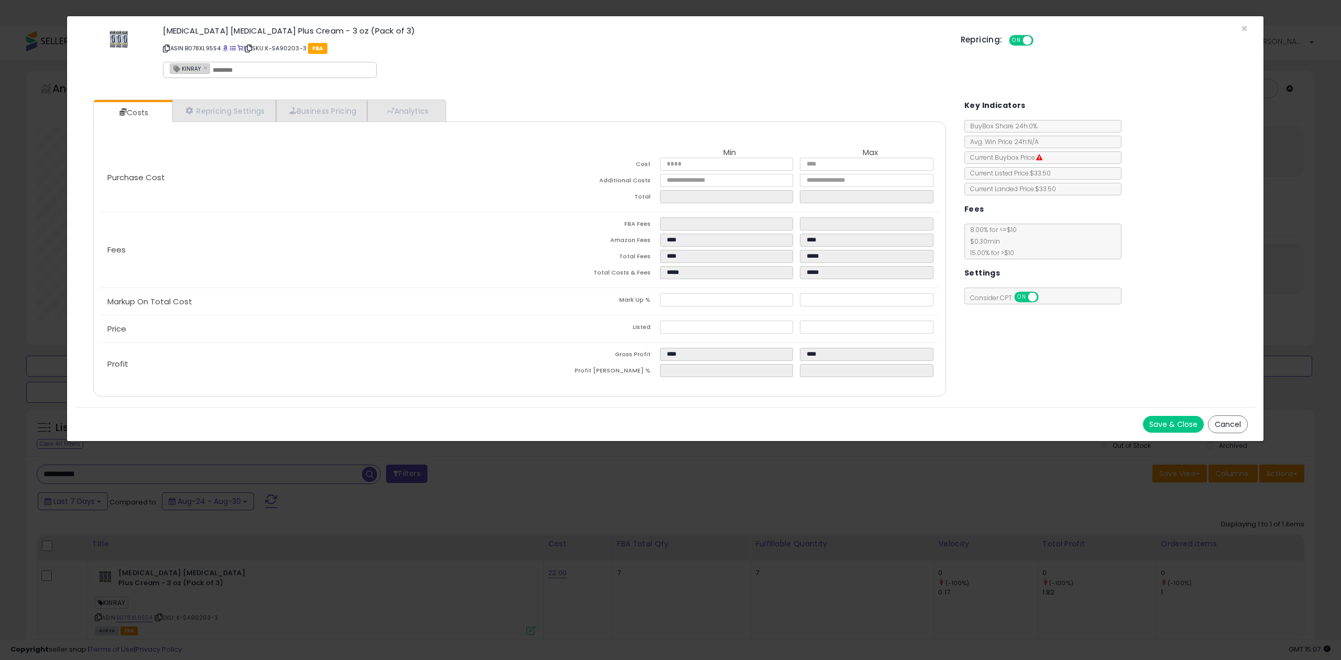 This screenshot has width=1341, height=660. Describe the element at coordinates (1173, 424) in the screenshot. I see `button: Save & Close` at that location.